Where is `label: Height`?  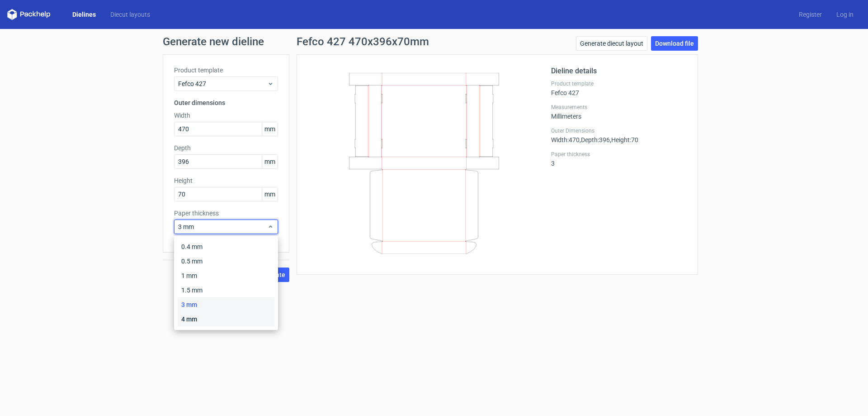 label: Height is located at coordinates (226, 180).